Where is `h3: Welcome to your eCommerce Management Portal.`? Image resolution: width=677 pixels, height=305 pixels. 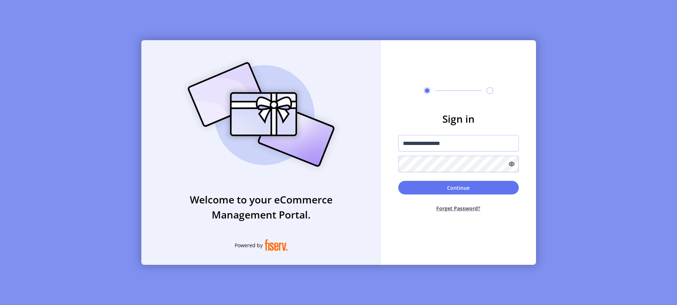 h3: Welcome to your eCommerce Management Portal. is located at coordinates (261, 207).